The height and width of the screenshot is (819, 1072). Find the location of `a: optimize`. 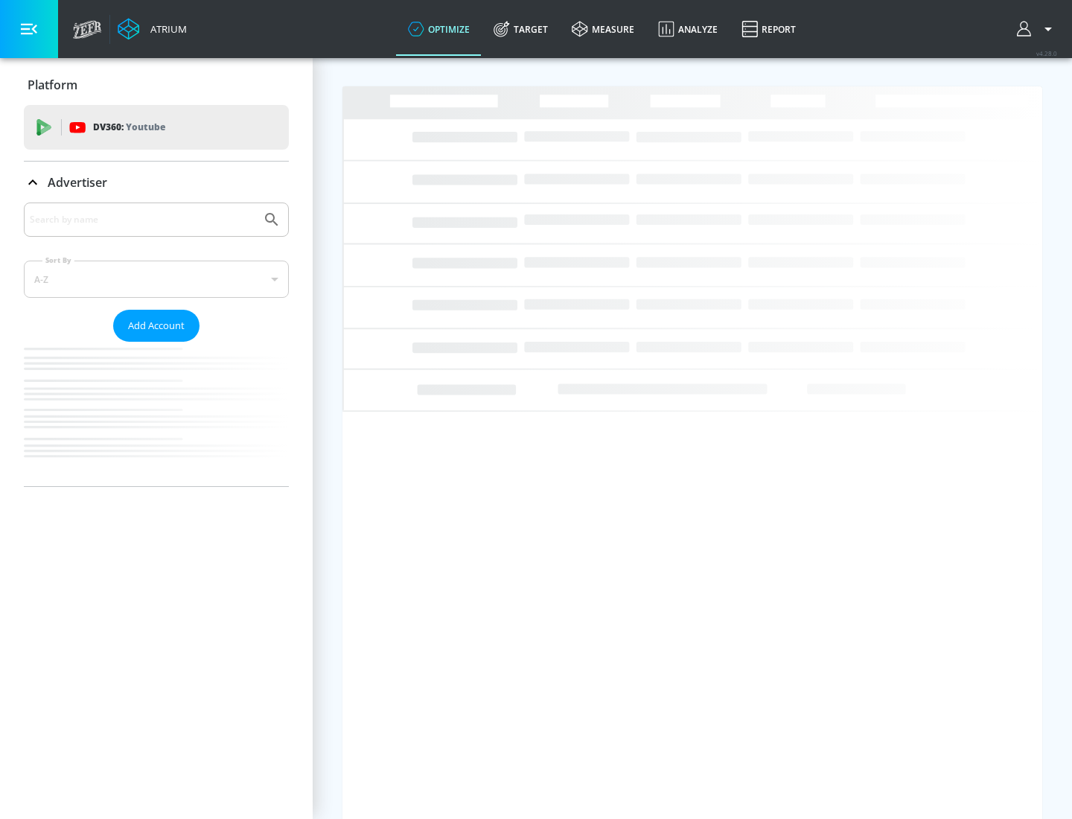

a: optimize is located at coordinates (438, 29).